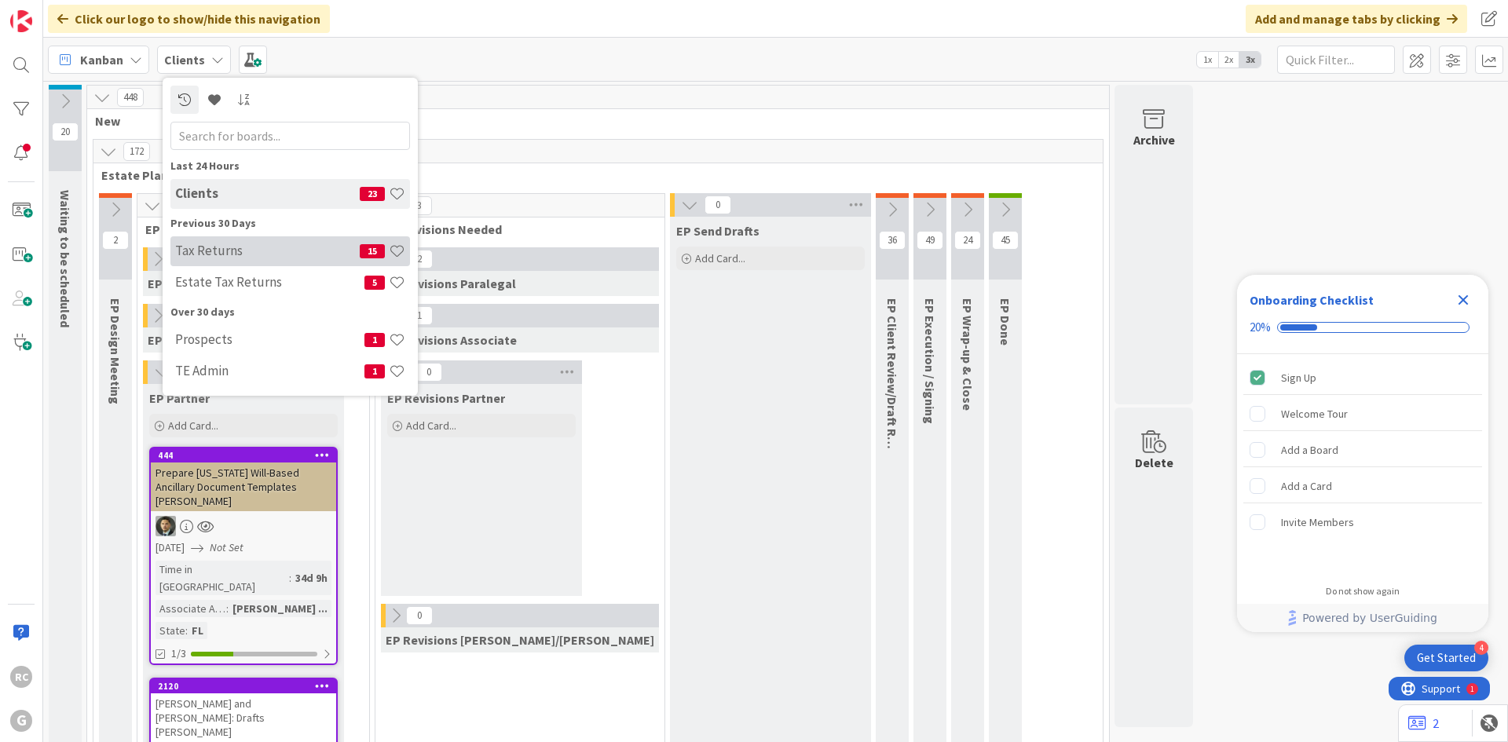 This screenshot has height=742, width=1508. I want to click on div: Delete, so click(1154, 463).